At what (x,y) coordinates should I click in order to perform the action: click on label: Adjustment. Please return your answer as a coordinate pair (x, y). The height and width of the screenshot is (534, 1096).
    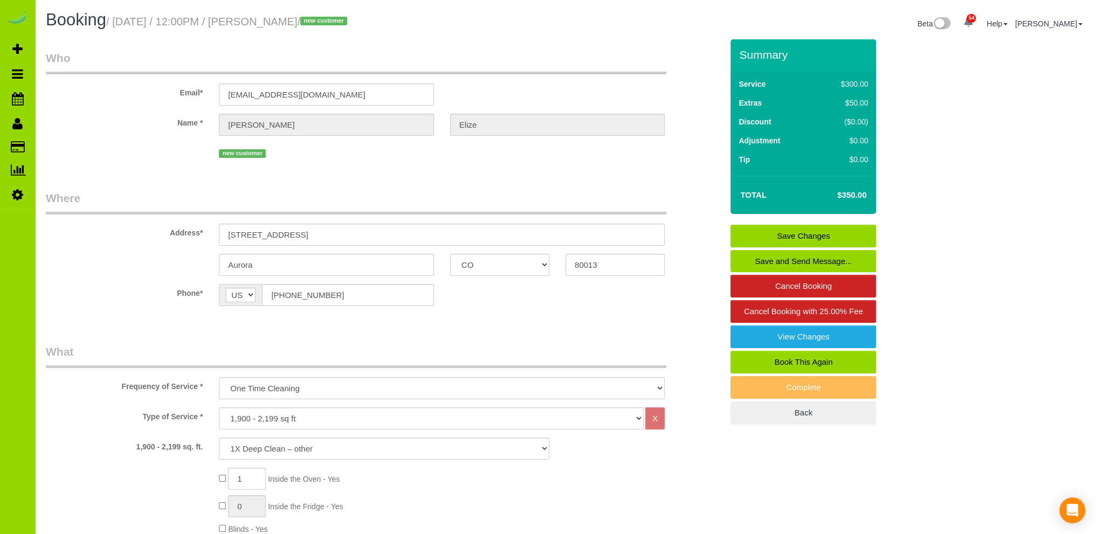
    Looking at the image, I should click on (759, 141).